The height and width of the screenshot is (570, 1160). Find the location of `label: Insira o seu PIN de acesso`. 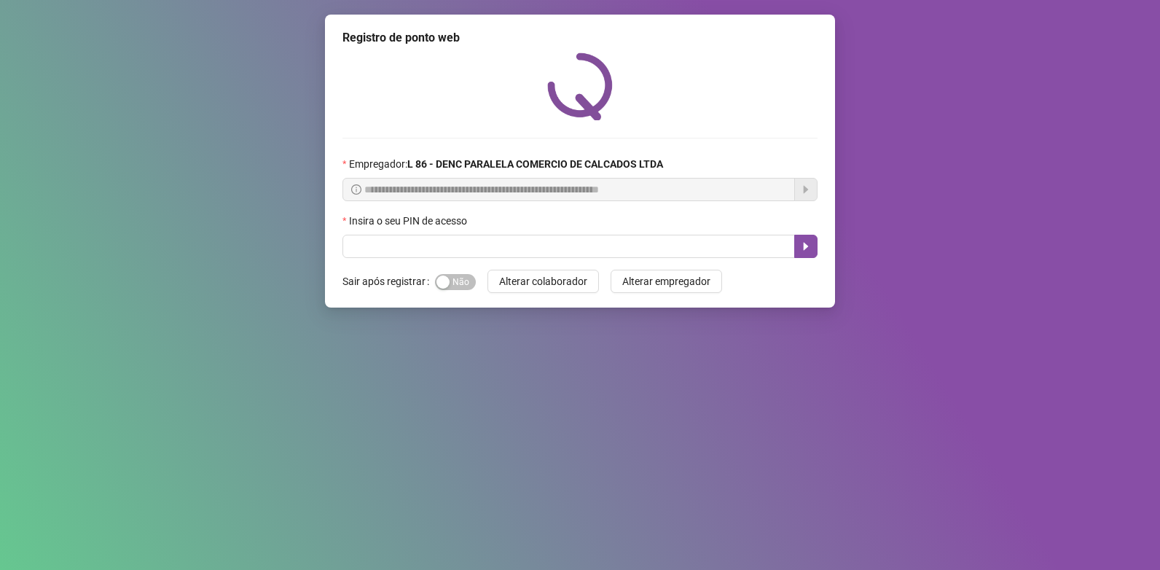

label: Insira o seu PIN de acesso is located at coordinates (409, 221).